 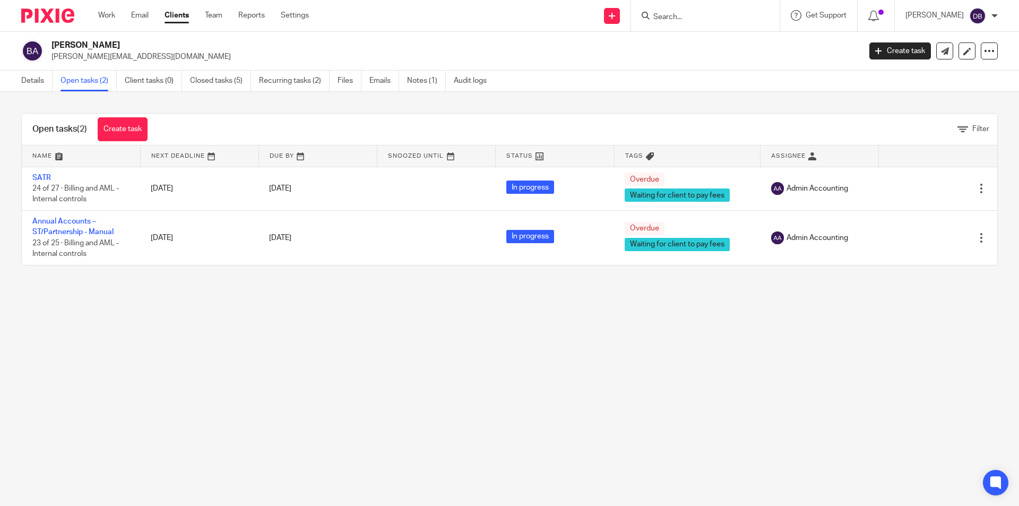 I want to click on a: Details, so click(x=37, y=81).